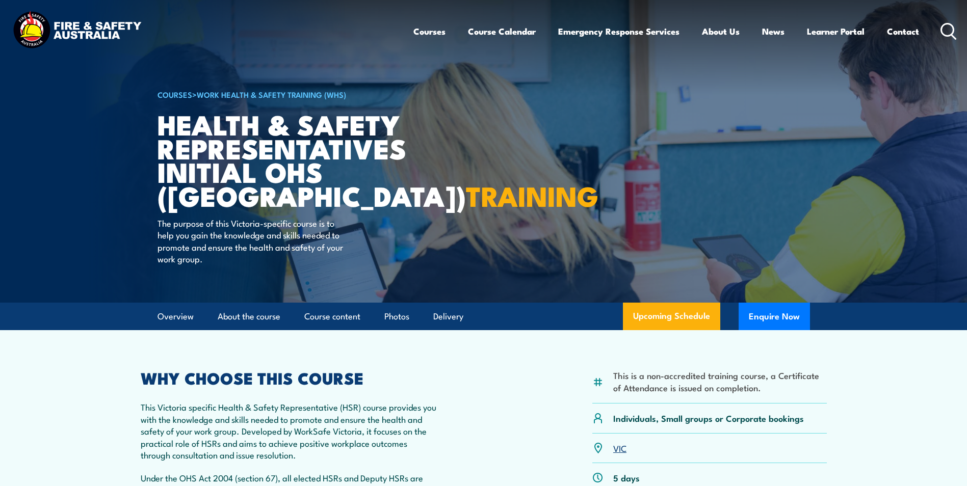 This screenshot has height=486, width=967. What do you see at coordinates (250, 241) in the screenshot?
I see `p: The purpose of this Victoria-specific course is to help you gain the knowledge and skills needed ...` at bounding box center [250, 241].